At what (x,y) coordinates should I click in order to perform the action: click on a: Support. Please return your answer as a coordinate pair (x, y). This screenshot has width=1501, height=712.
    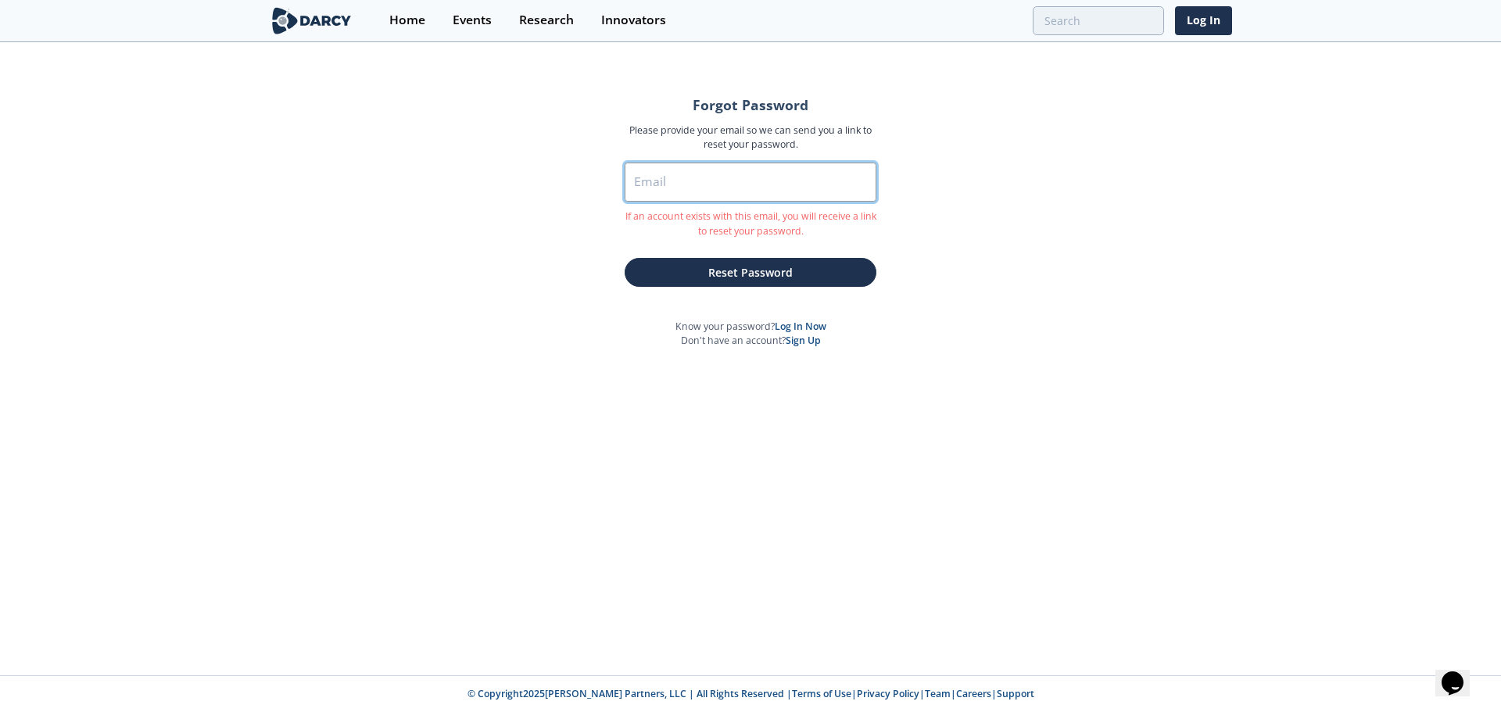
    Looking at the image, I should click on (1015, 693).